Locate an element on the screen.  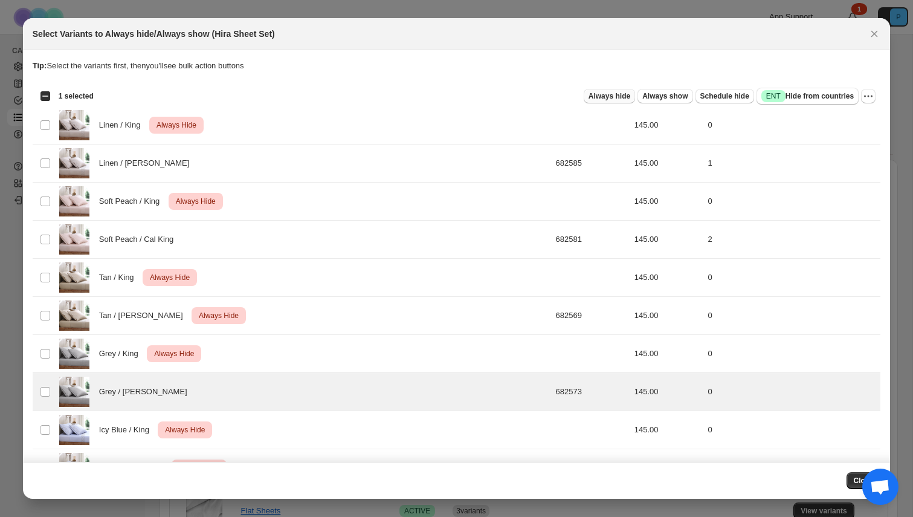
span: ENT is located at coordinates (773, 96).